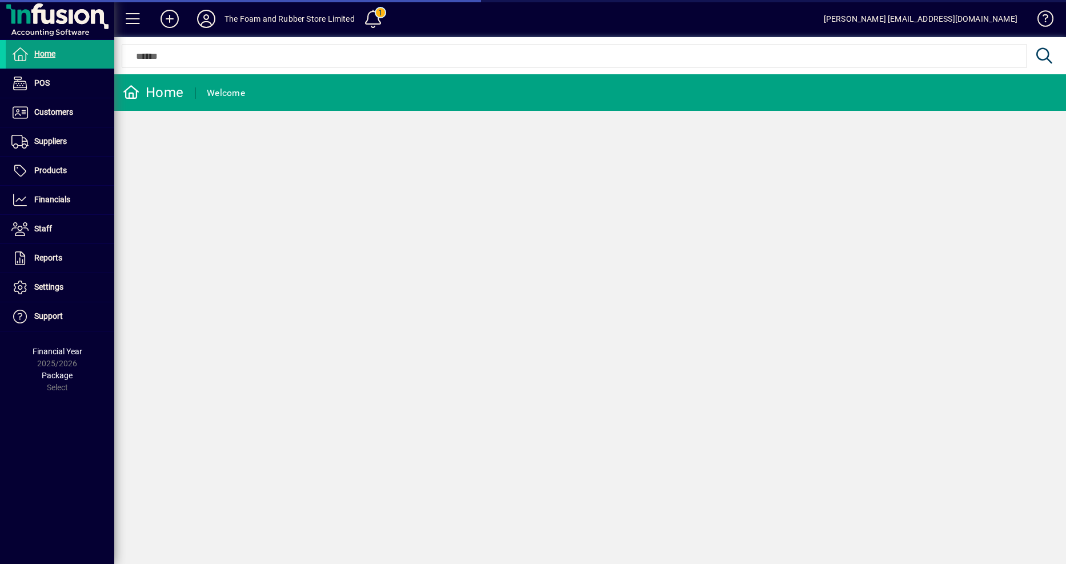 Image resolution: width=1066 pixels, height=564 pixels. What do you see at coordinates (42, 83) in the screenshot?
I see `span: POS` at bounding box center [42, 83].